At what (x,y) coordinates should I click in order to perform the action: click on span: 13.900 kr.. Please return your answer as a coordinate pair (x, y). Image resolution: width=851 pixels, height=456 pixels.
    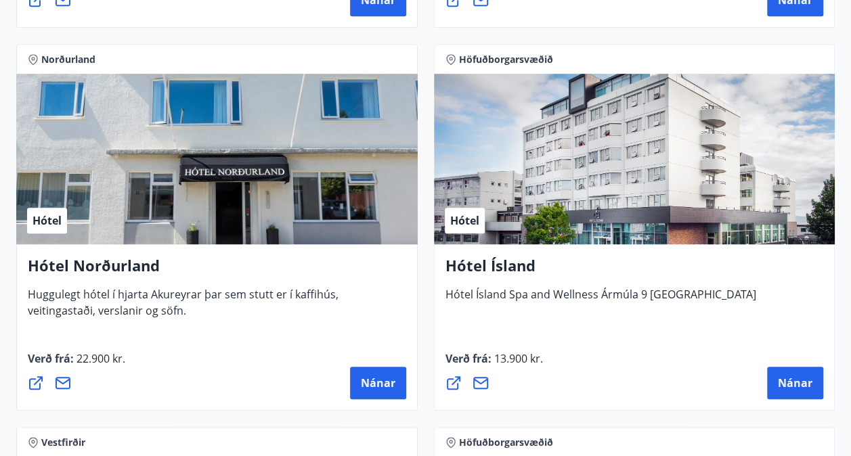
    Looking at the image, I should click on (517, 359).